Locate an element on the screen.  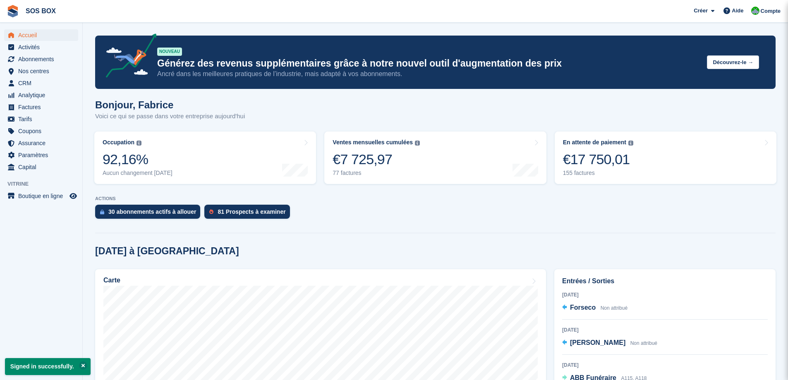
div: 92,16% is located at coordinates (137, 159).